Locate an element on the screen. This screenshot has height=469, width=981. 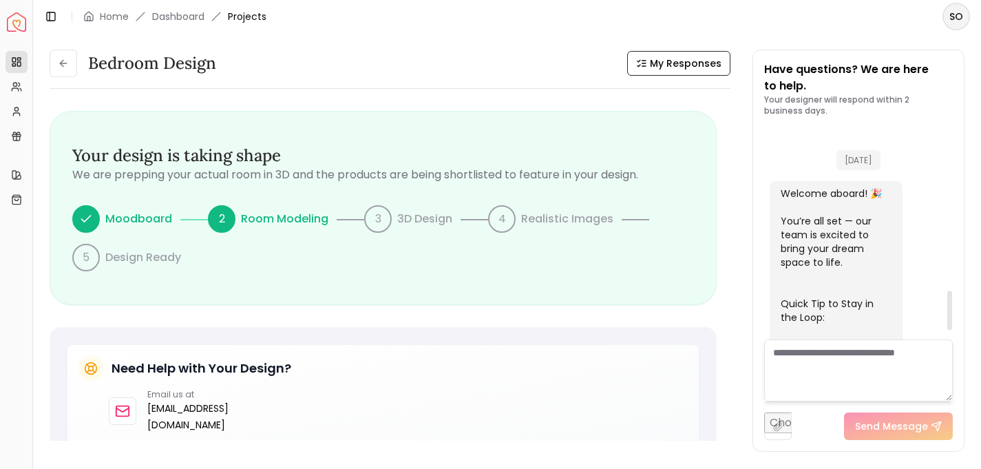
button: SO is located at coordinates (956, 17).